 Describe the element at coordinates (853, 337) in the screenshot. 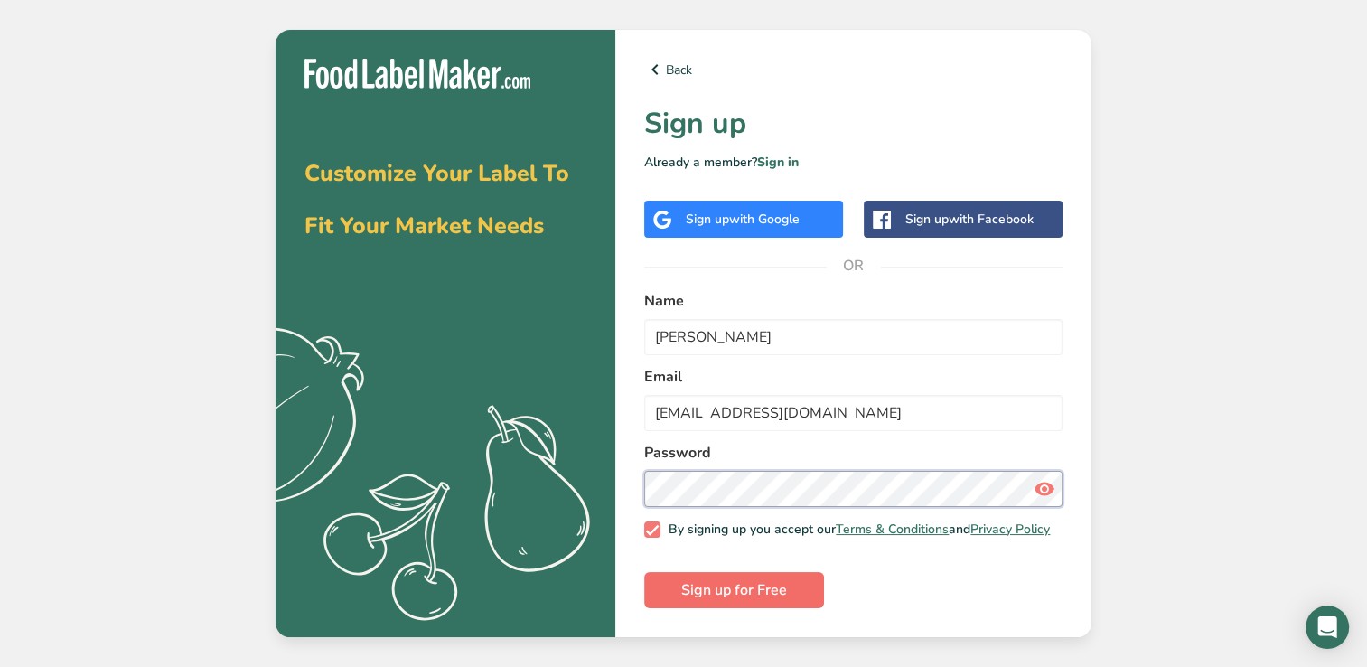

I see `input: John Doe` at that location.